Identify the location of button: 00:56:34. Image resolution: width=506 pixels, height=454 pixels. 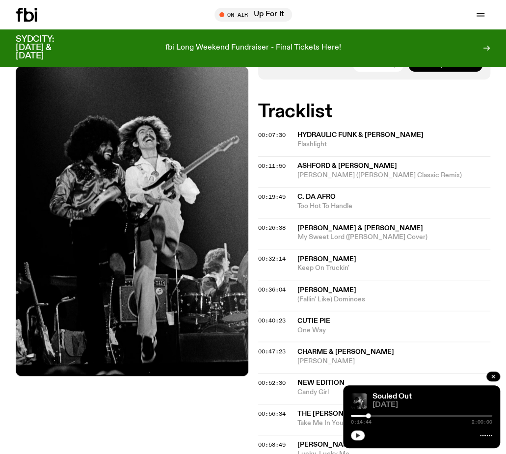
(272, 414).